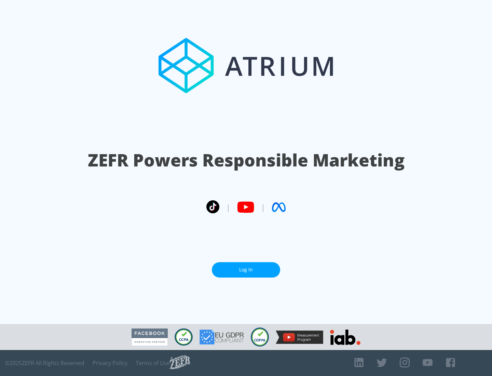 This screenshot has height=376, width=492. I want to click on span: © 2025 ZEFR All Rights Reserved, so click(45, 363).